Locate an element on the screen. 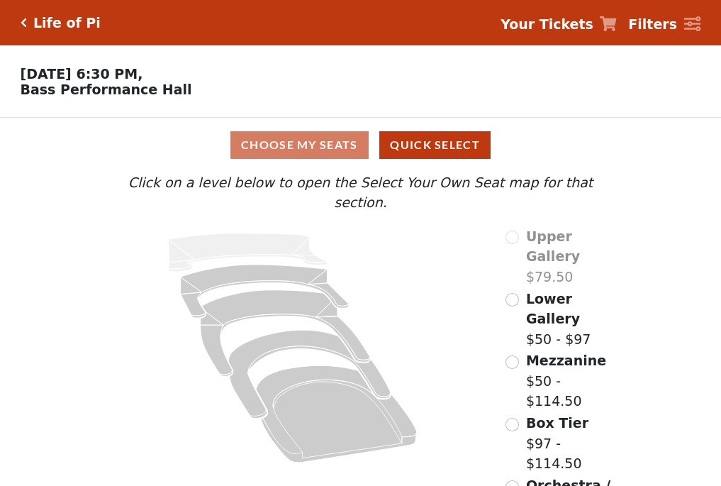 The width and height of the screenshot is (721, 486). h5: Life of Pi is located at coordinates (67, 23).